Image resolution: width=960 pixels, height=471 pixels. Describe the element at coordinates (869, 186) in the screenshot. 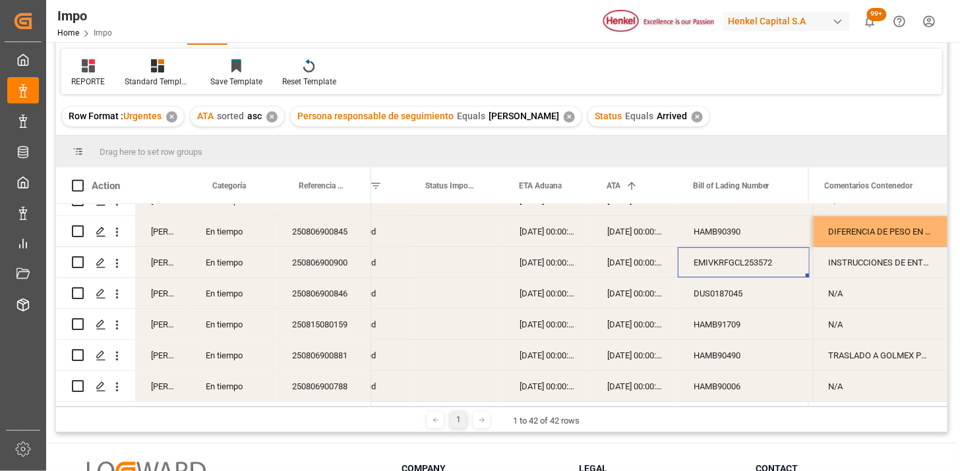

I see `span: Comentarios Contenedor` at that location.